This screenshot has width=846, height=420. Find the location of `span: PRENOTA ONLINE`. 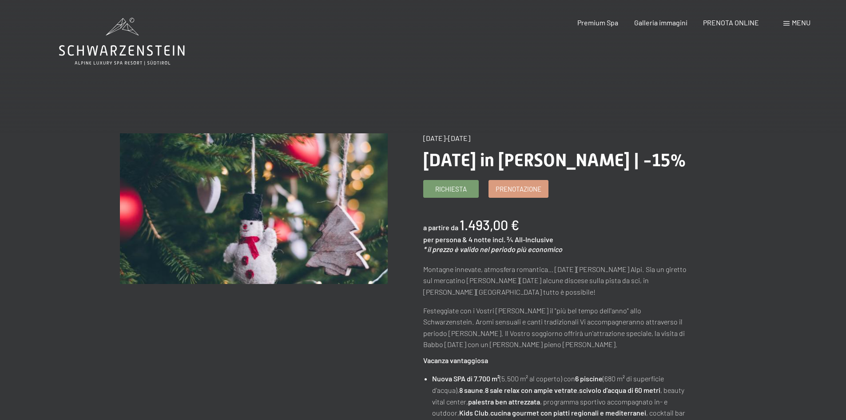

span: PRENOTA ONLINE is located at coordinates (731, 22).